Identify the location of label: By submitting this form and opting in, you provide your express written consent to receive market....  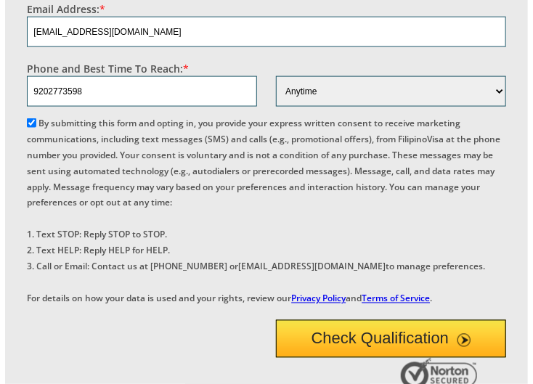
(263, 210).